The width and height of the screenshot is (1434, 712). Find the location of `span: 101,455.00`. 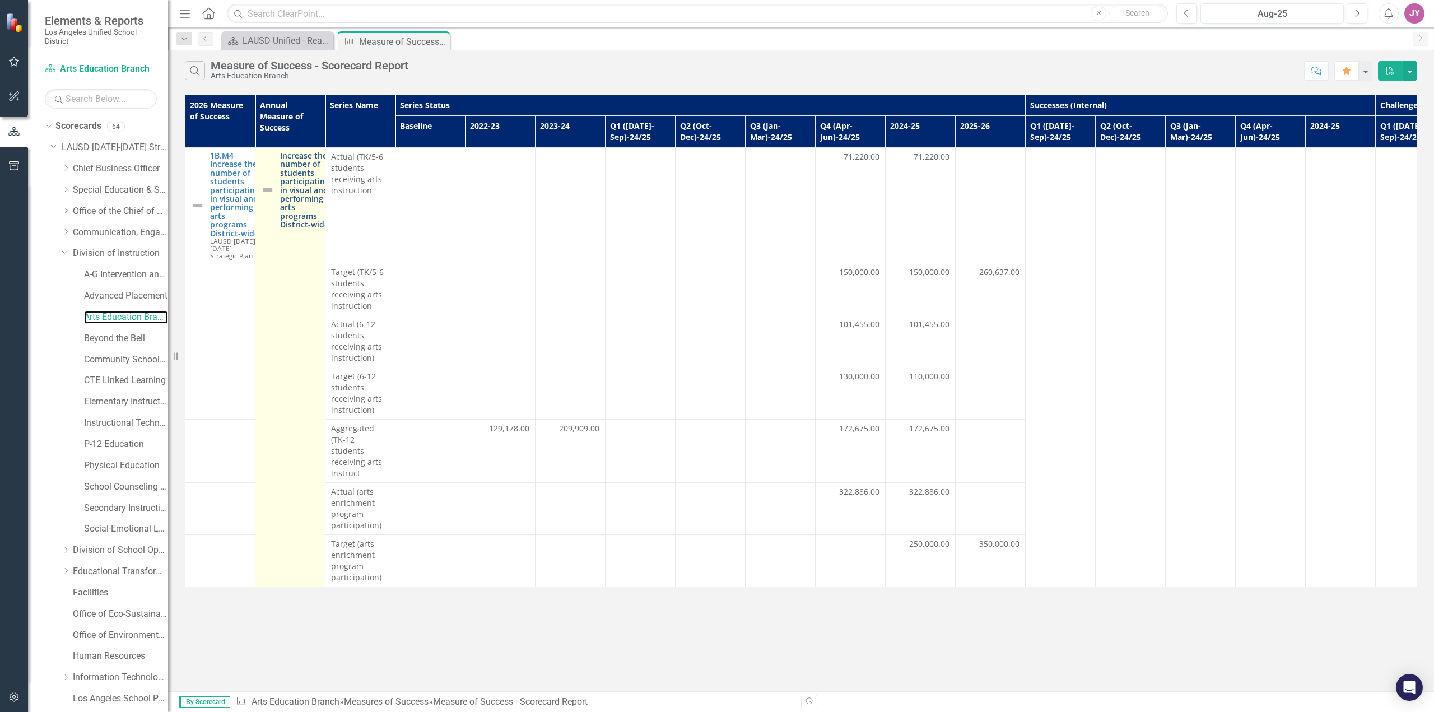

span: 101,455.00 is located at coordinates (929, 324).